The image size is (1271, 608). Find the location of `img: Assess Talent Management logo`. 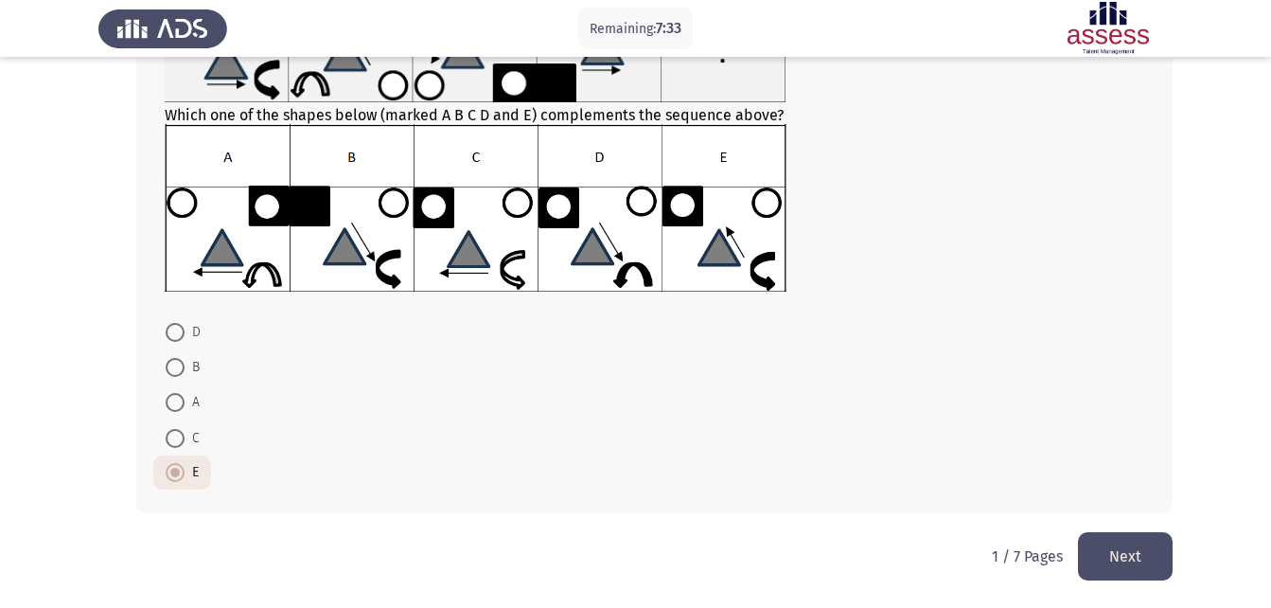

img: Assess Talent Management logo is located at coordinates (163, 28).